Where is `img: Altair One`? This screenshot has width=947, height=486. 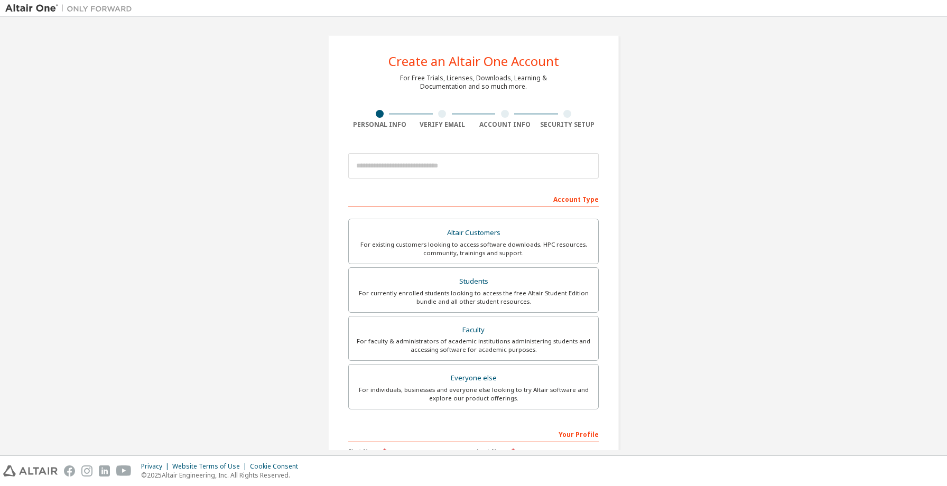 img: Altair One is located at coordinates (71, 8).